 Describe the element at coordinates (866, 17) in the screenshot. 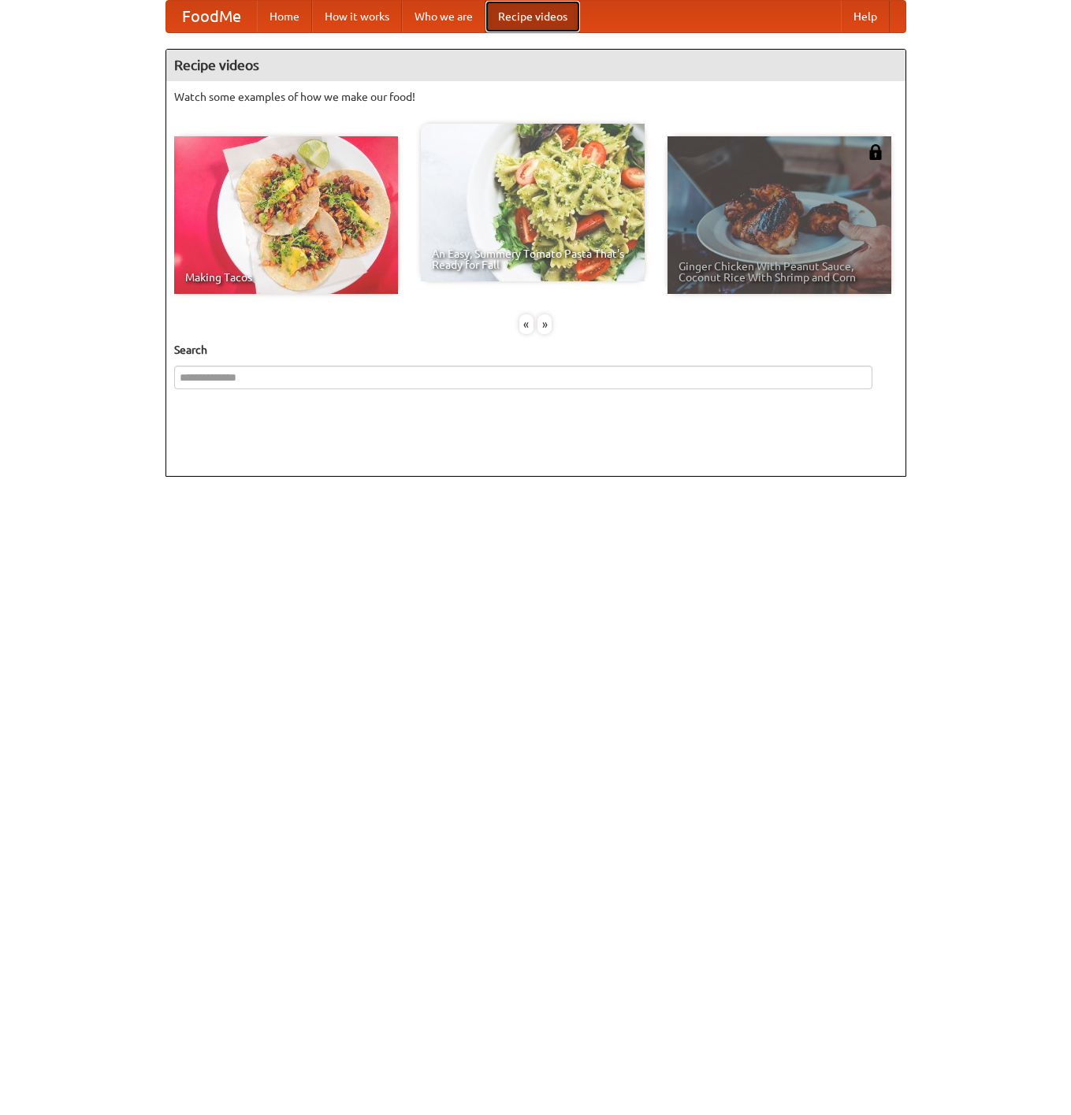

I see `a: Help` at that location.